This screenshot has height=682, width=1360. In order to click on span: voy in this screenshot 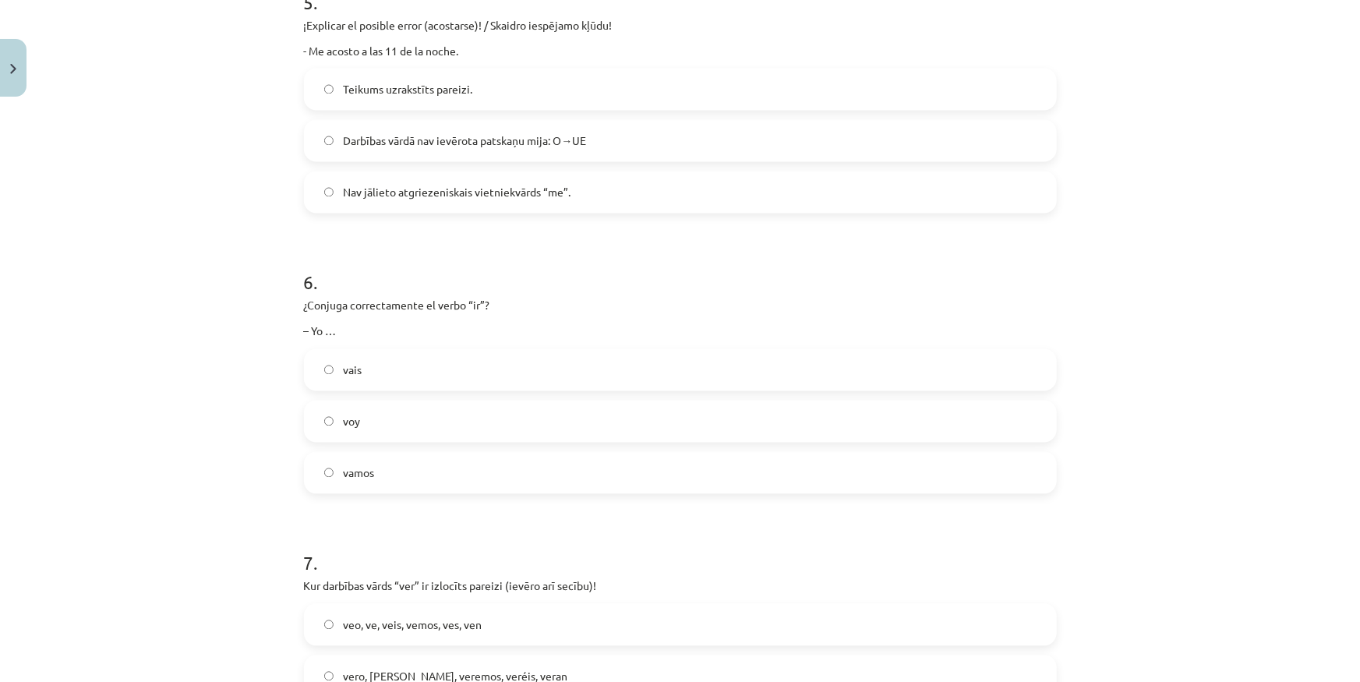, I will do `click(352, 422)`.